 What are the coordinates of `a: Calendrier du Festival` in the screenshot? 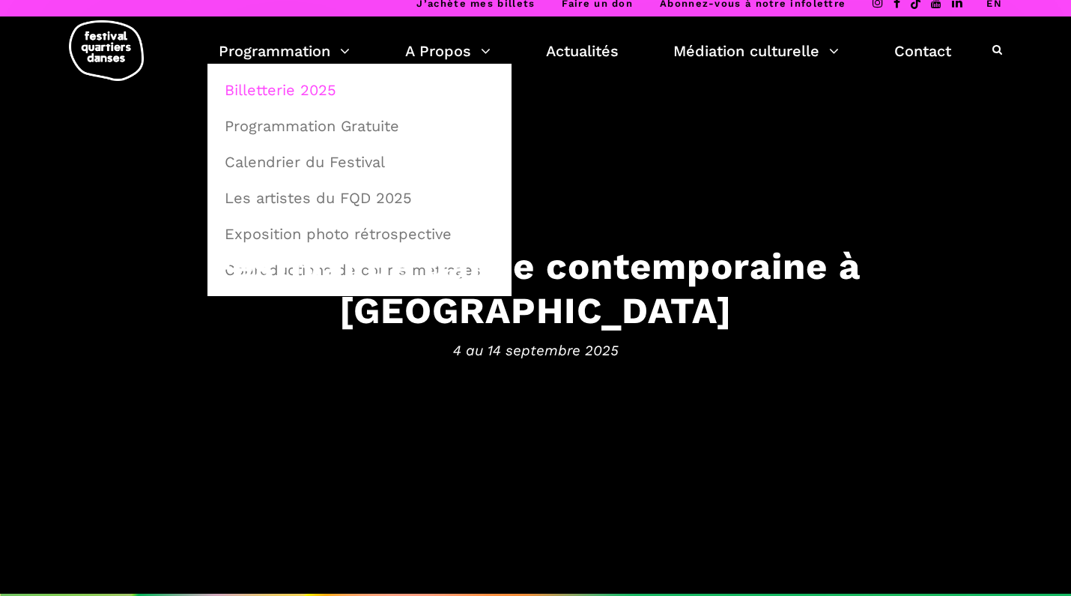 It's located at (360, 162).